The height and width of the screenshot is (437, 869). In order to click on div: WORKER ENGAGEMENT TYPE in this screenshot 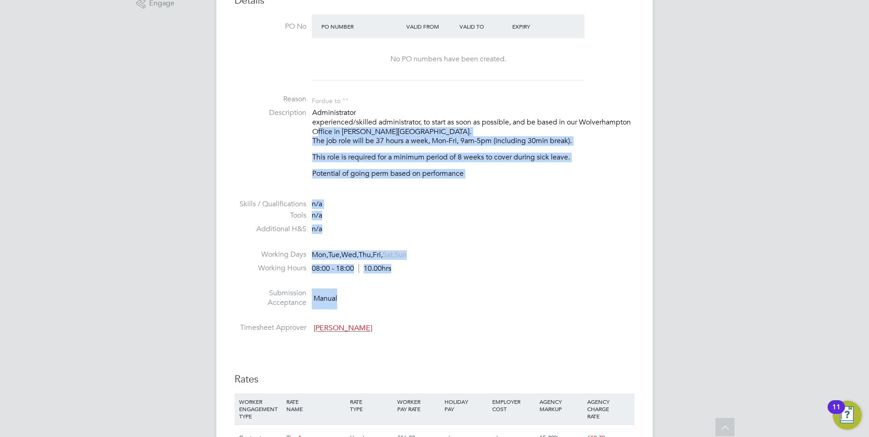, I will do `click(260, 409)`.